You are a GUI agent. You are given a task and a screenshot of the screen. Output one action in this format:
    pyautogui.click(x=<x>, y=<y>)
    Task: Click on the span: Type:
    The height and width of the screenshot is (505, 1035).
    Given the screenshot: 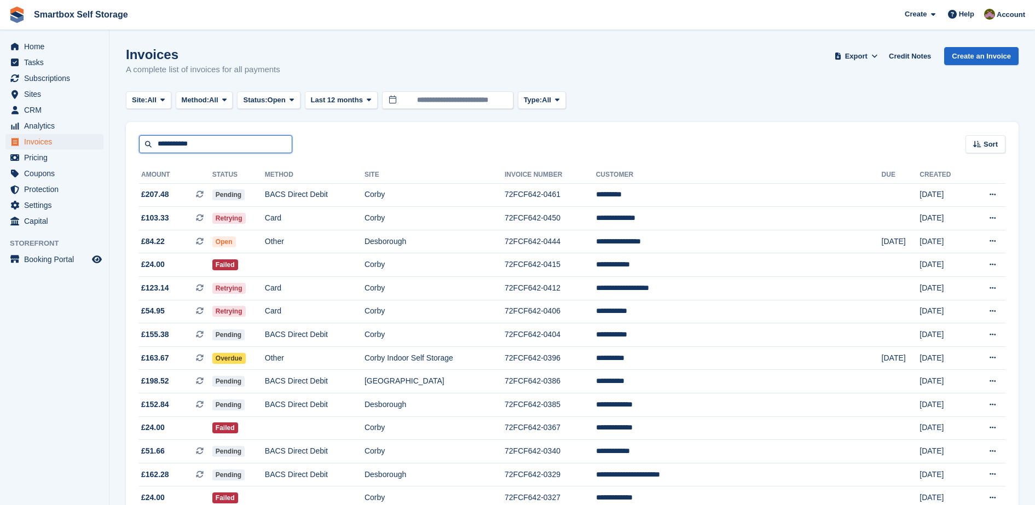 What is the action you would take?
    pyautogui.click(x=533, y=100)
    